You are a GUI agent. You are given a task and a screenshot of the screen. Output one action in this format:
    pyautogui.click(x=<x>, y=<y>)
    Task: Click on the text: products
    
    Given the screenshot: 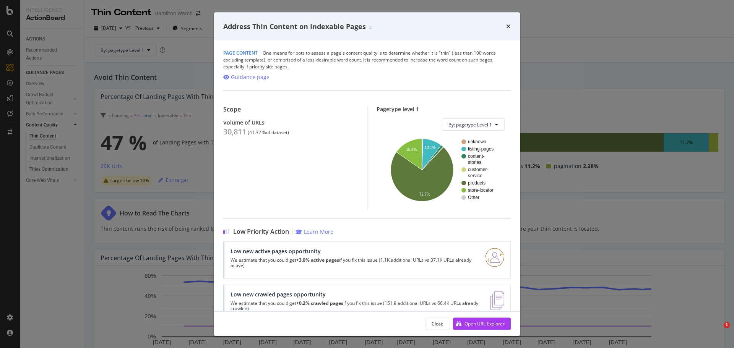 What is the action you would take?
    pyautogui.click(x=477, y=183)
    